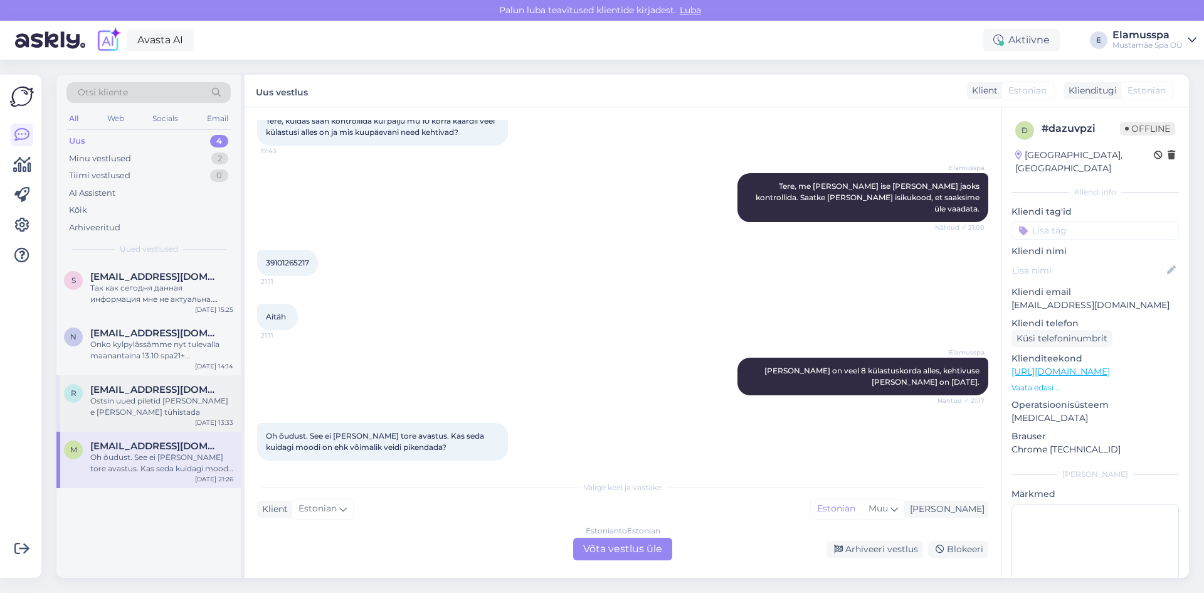 The image size is (1204, 593). What do you see at coordinates (73, 449) in the screenshot?
I see `span: m` at bounding box center [73, 449].